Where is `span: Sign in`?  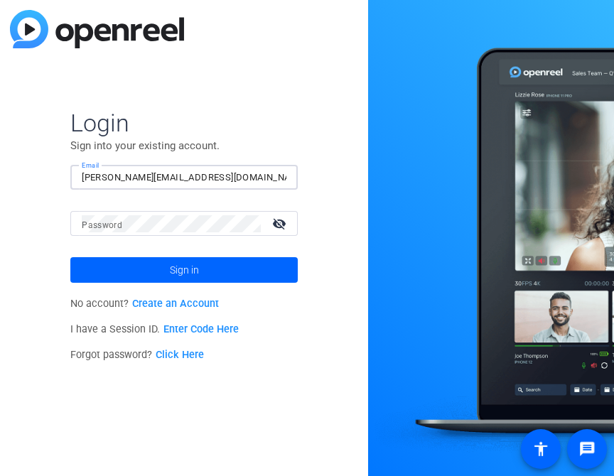 span: Sign in is located at coordinates (184, 270).